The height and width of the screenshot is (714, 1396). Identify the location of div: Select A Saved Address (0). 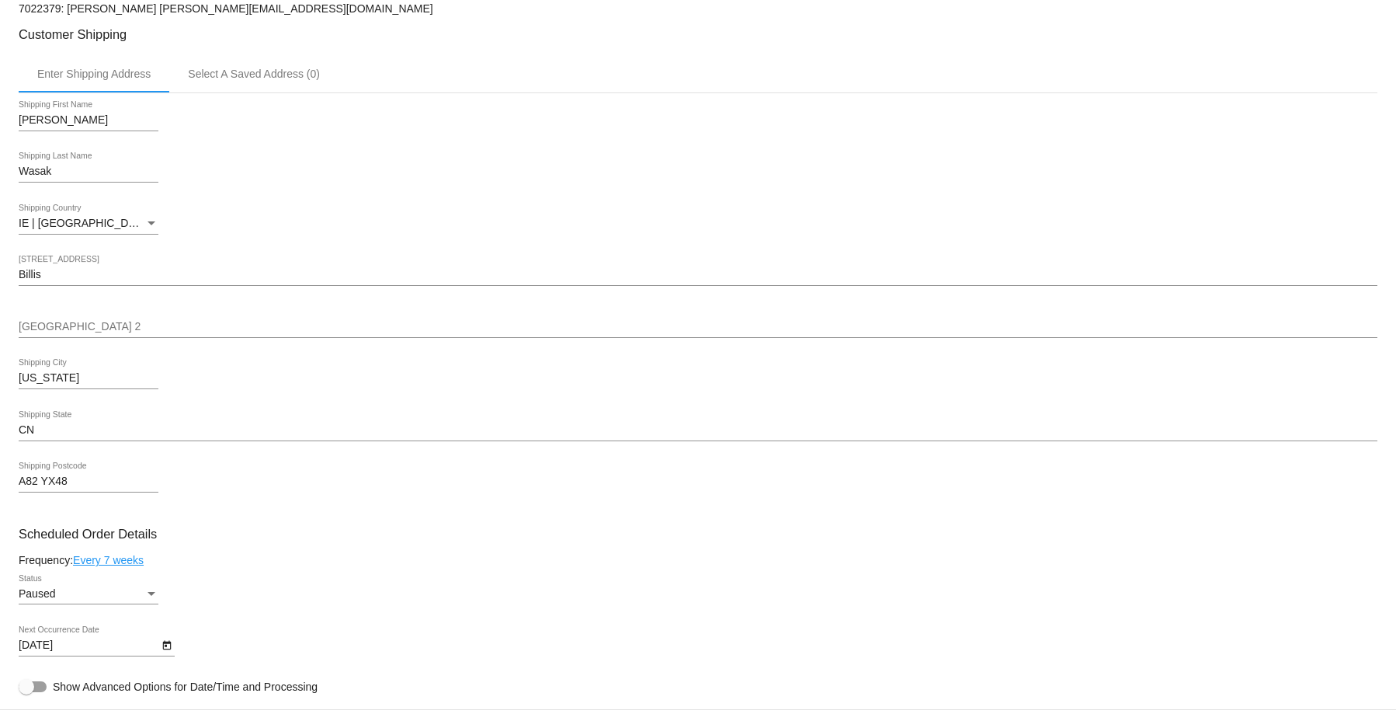
(254, 74).